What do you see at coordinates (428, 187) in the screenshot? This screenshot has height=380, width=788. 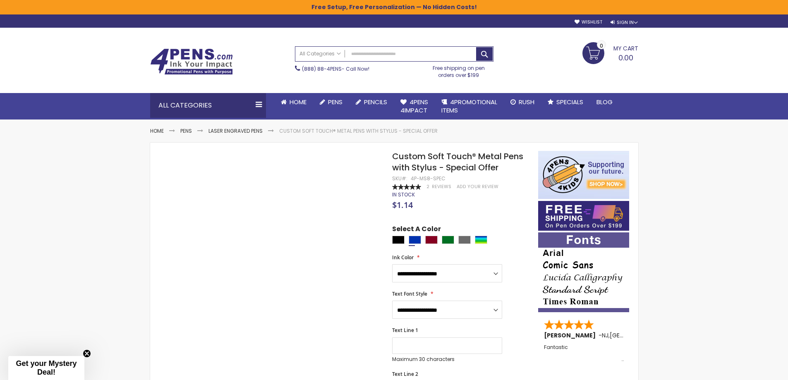 I see `span: 2` at bounding box center [428, 187].